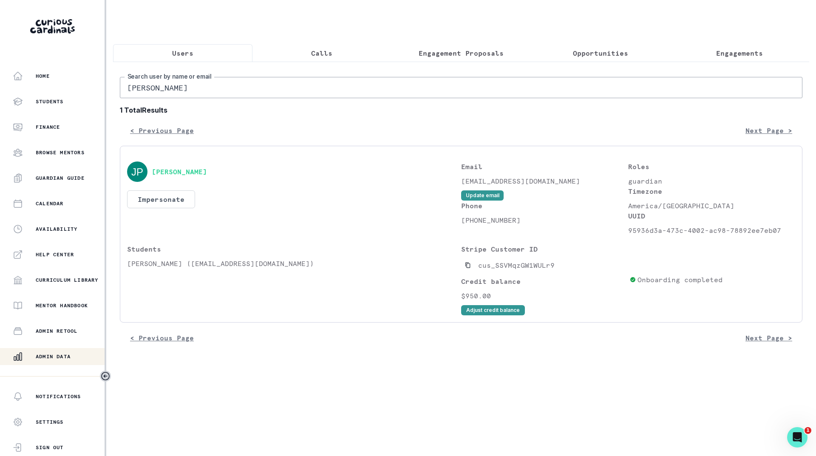 The width and height of the screenshot is (816, 456). Describe the element at coordinates (712, 167) in the screenshot. I see `p: Roles` at that location.